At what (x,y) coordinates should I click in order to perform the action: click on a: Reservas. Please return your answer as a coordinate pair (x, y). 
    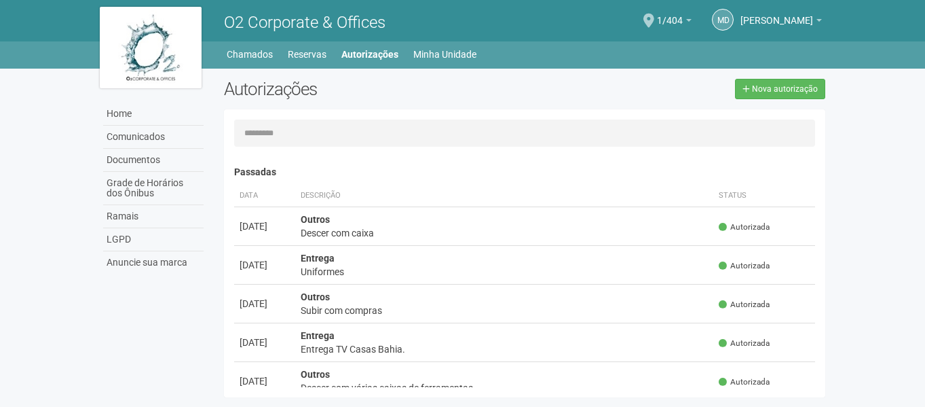
    Looking at the image, I should click on (307, 54).